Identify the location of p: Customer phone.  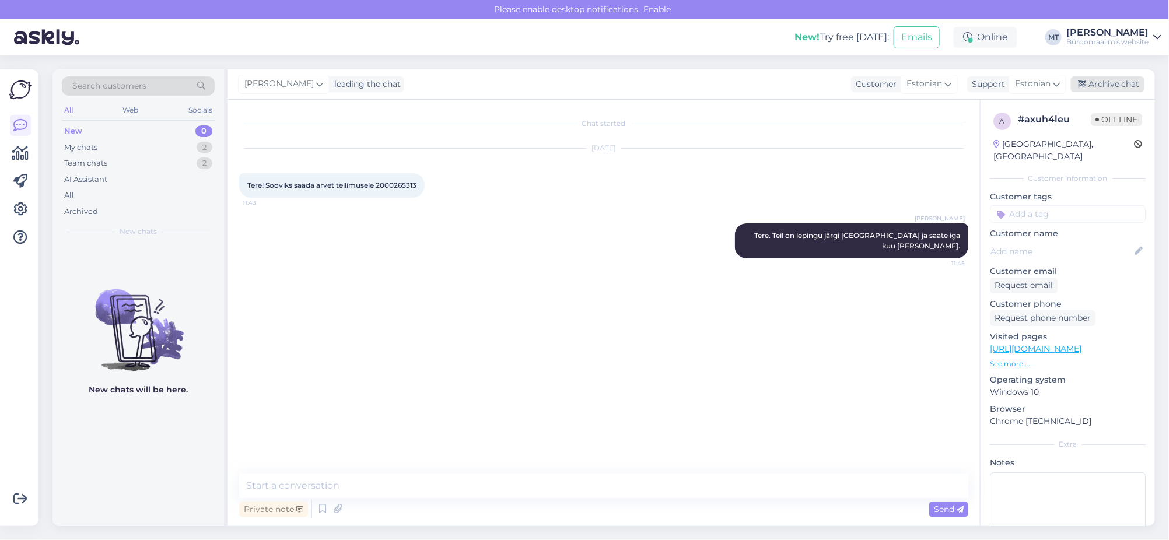
(1068, 304).